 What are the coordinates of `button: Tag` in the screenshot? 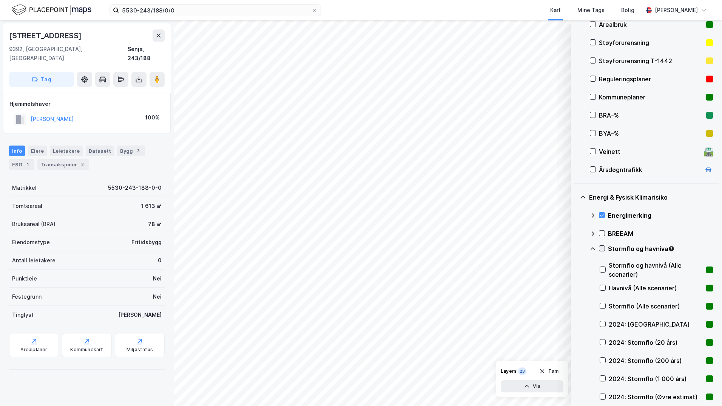 It's located at (42, 79).